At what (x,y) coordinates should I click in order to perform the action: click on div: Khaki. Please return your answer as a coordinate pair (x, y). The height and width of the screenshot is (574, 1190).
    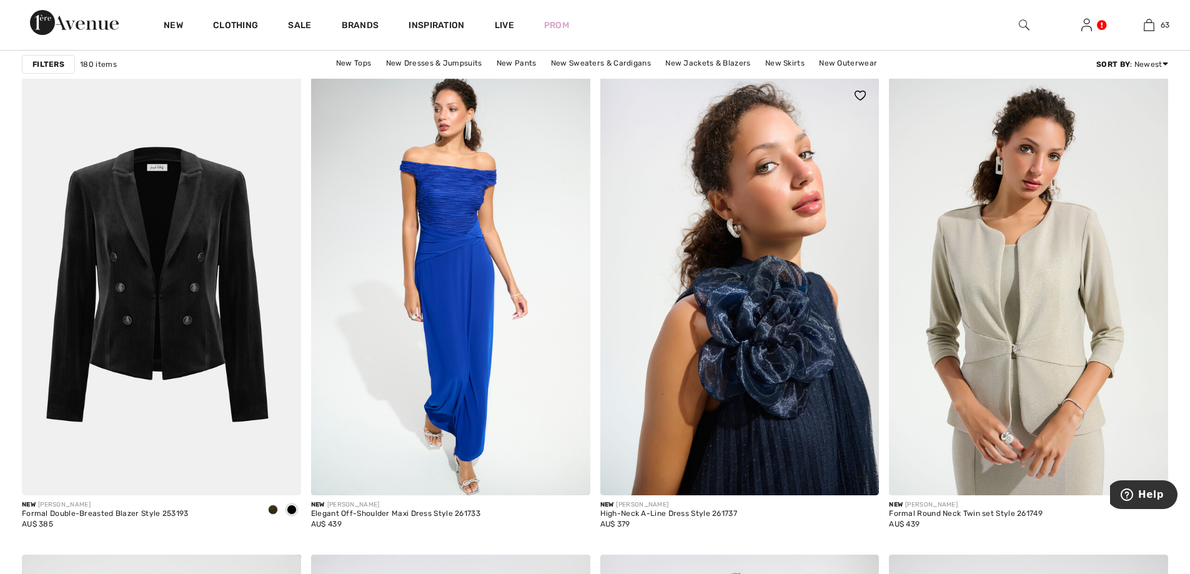
    Looking at the image, I should click on (273, 510).